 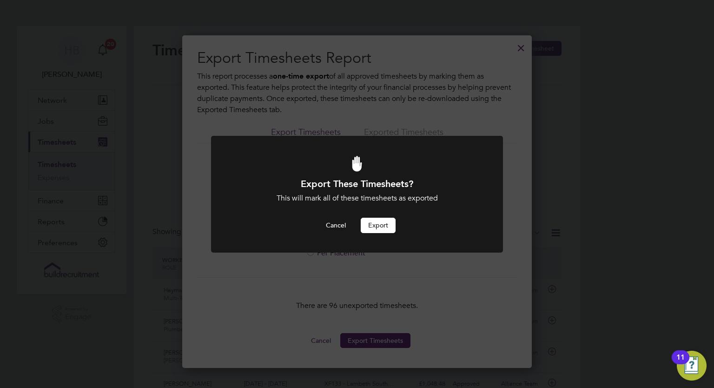 What do you see at coordinates (357, 198) in the screenshot?
I see `div: This will mark all of these timesheets as exported` at bounding box center [357, 198].